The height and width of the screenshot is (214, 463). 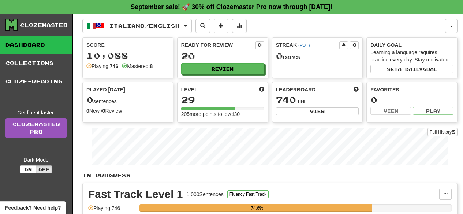 What do you see at coordinates (28, 169) in the screenshot?
I see `button: On` at bounding box center [28, 169].